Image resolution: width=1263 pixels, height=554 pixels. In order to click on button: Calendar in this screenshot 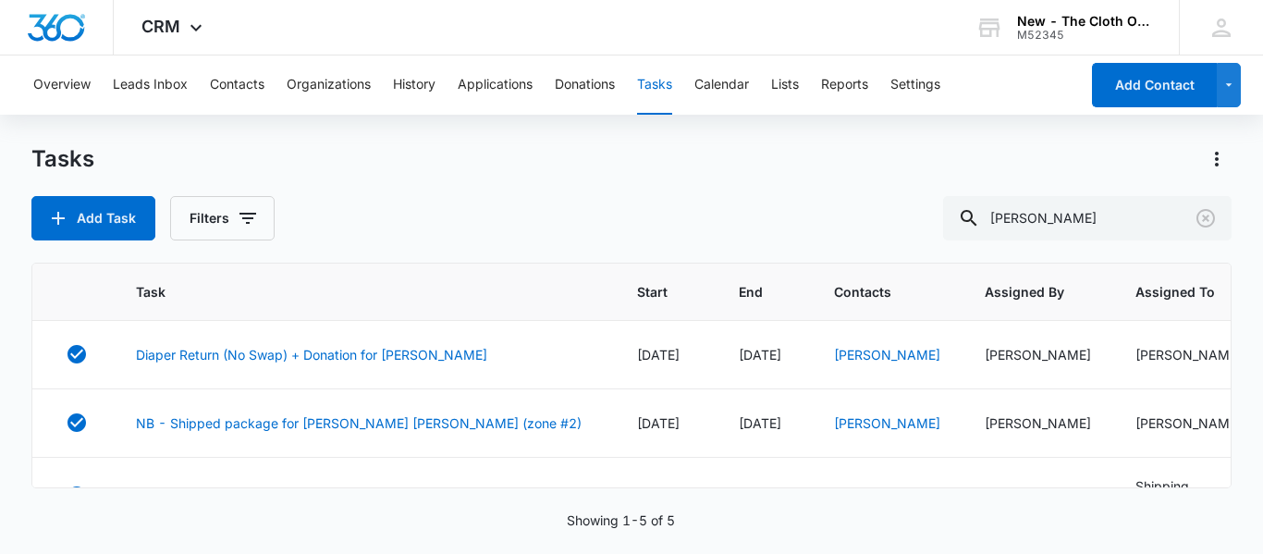, I will do `click(721, 85)`.